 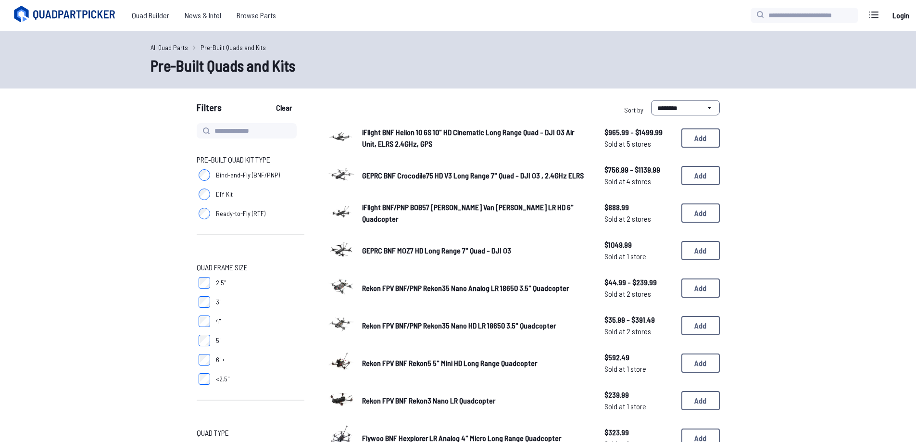 I want to click on span: iFlight BNF Helion 10 6S 10" HD Cinematic Long Range Quad - DJI O3 Air Unit, ELRS 2.4GHz, GPS, so click(x=468, y=137).